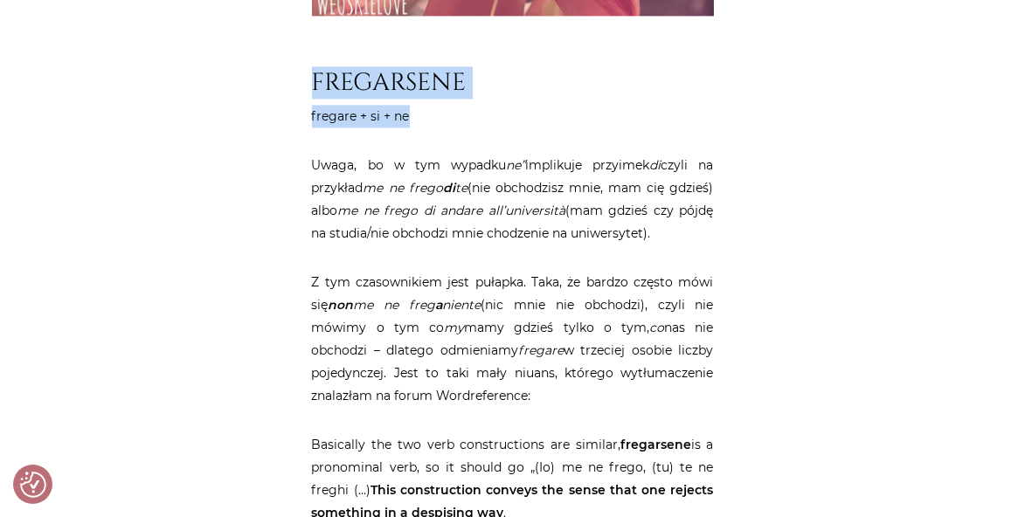  Describe the element at coordinates (513, 83) in the screenshot. I see `h2: FREGARSENE` at that location.